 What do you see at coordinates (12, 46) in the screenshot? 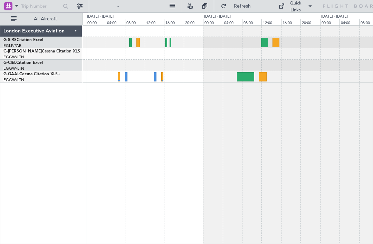
I see `a: EGLF/FAB` at bounding box center [12, 46].